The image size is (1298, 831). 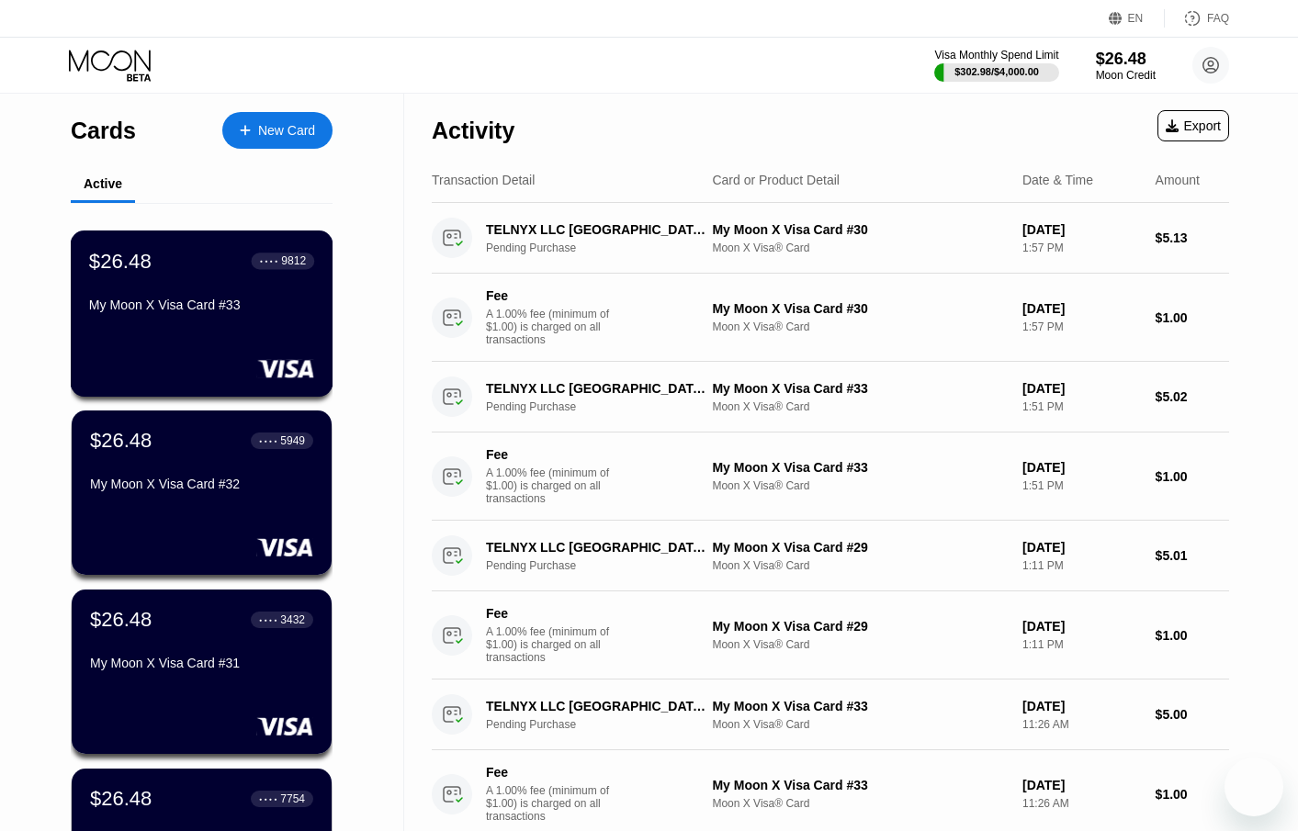 What do you see at coordinates (201, 492) in the screenshot?
I see `div: $26.48● ● ● ●5949My Moon X Visa Card #32` at bounding box center [201, 492].